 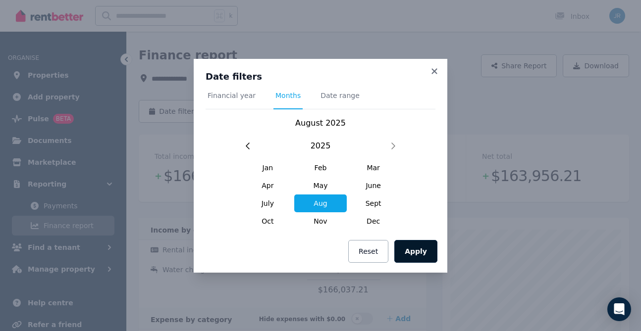 I want to click on span: August 2025, so click(x=321, y=123).